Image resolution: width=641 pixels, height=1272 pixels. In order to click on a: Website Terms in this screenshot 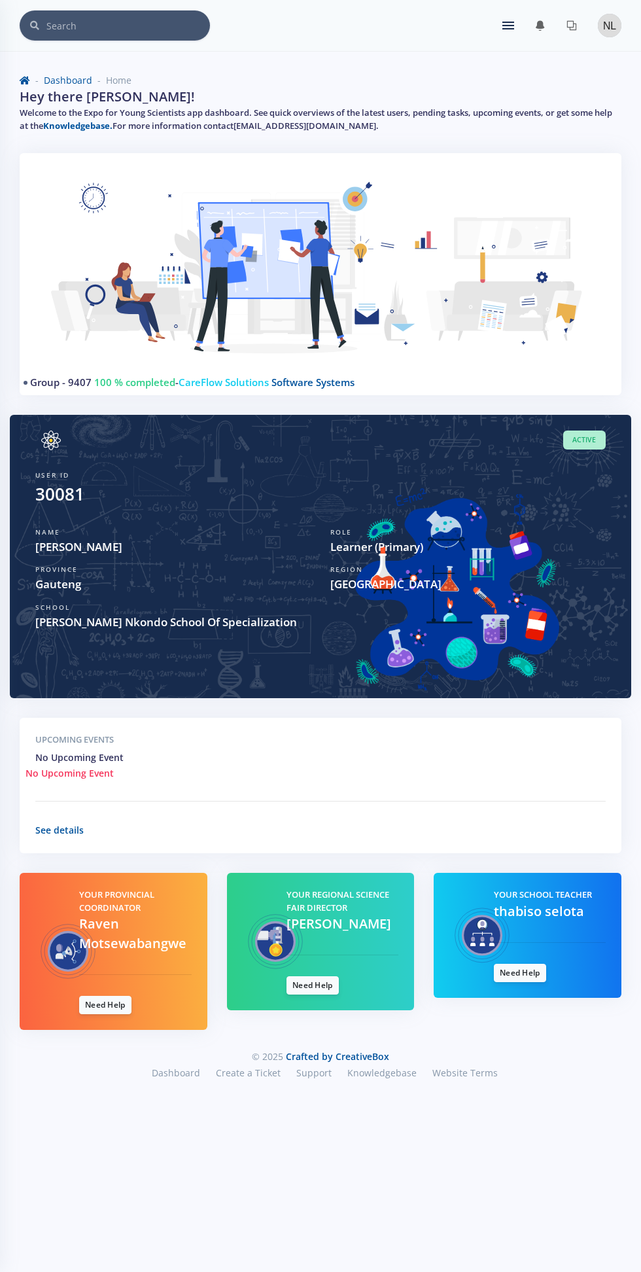, I will do `click(461, 1072)`.